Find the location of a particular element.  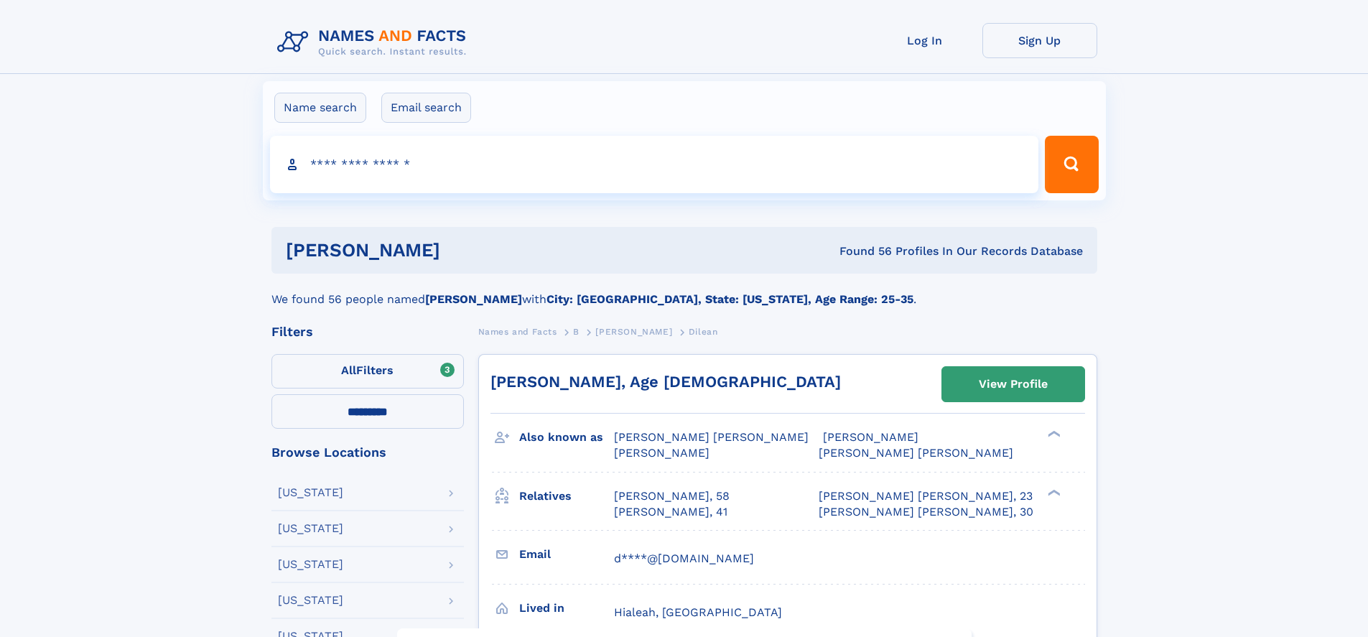

a: Names and Facts is located at coordinates (518, 331).